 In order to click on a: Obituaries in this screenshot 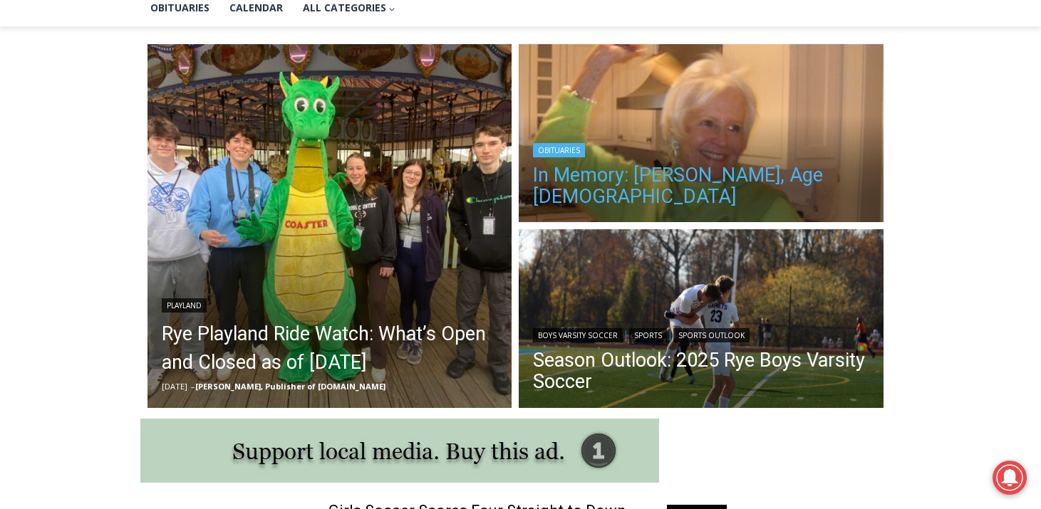, I will do `click(559, 150)`.